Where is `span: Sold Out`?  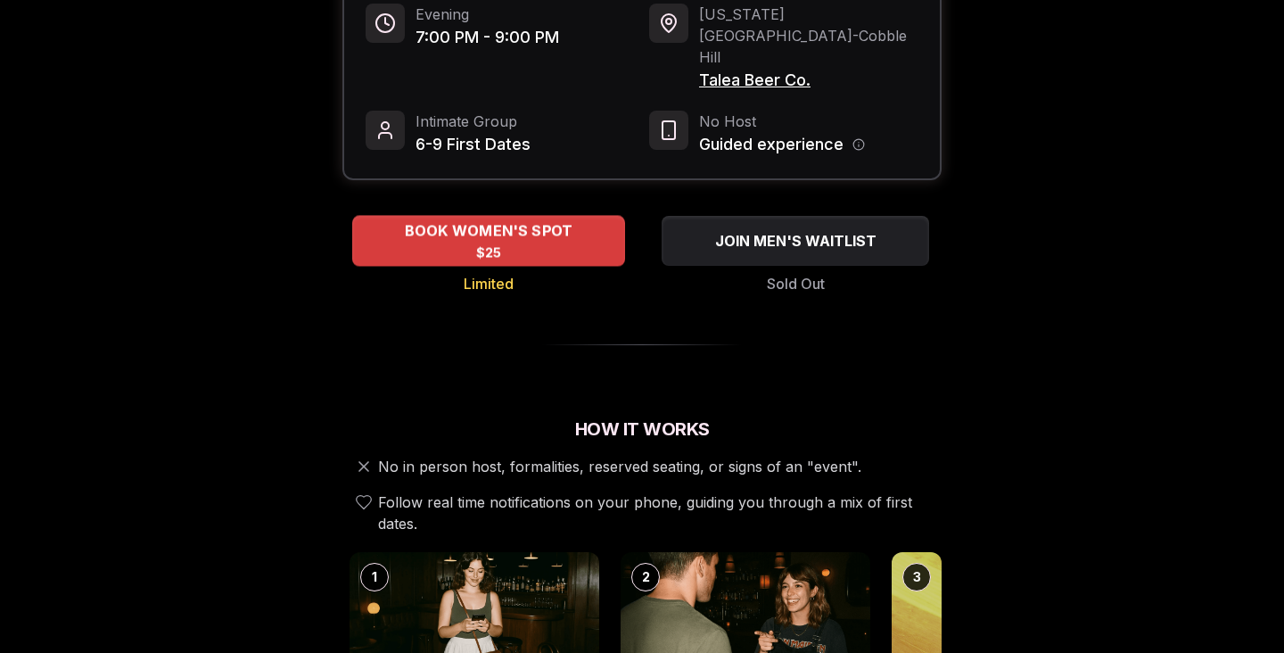
span: Sold Out is located at coordinates (795, 284).